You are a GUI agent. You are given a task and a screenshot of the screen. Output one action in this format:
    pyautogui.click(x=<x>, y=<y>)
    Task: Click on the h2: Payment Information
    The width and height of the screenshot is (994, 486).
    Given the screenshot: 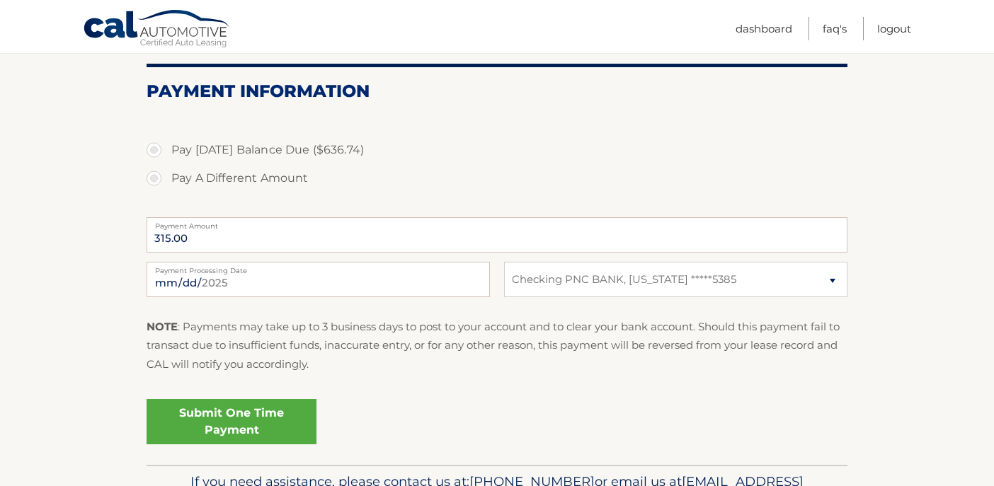 What is the action you would take?
    pyautogui.click(x=497, y=91)
    